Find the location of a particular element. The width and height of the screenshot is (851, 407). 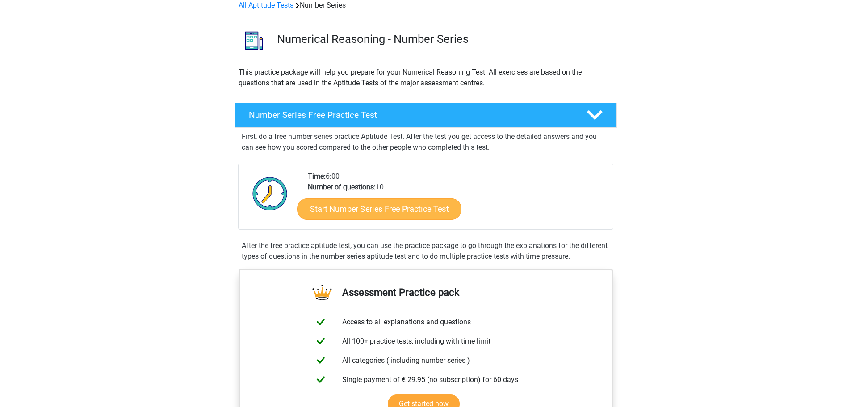

p: This practice package will help you prepare for your Numerical Reasoning Test. All exercises are ... is located at coordinates (426, 78).